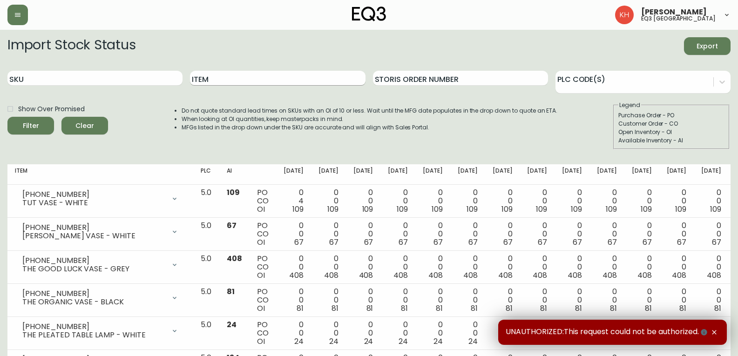  I want to click on button: Filter, so click(31, 126).